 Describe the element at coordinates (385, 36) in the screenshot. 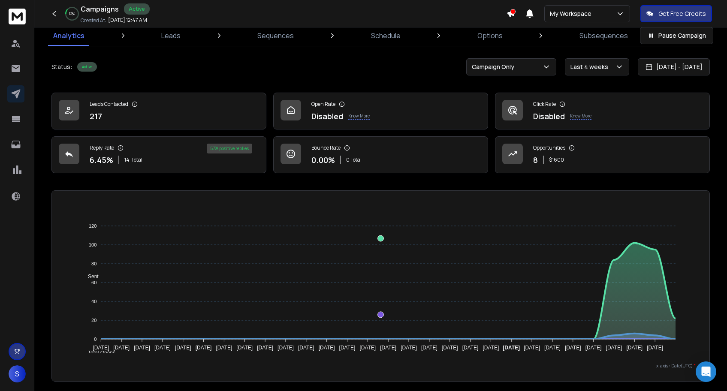

I see `p: Schedule` at that location.